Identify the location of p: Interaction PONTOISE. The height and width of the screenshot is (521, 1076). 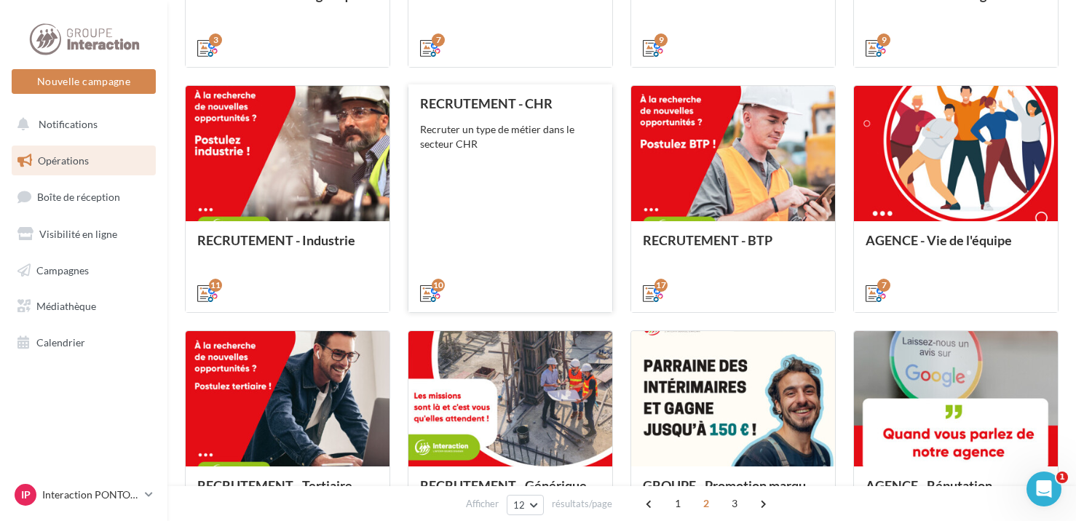
(90, 495).